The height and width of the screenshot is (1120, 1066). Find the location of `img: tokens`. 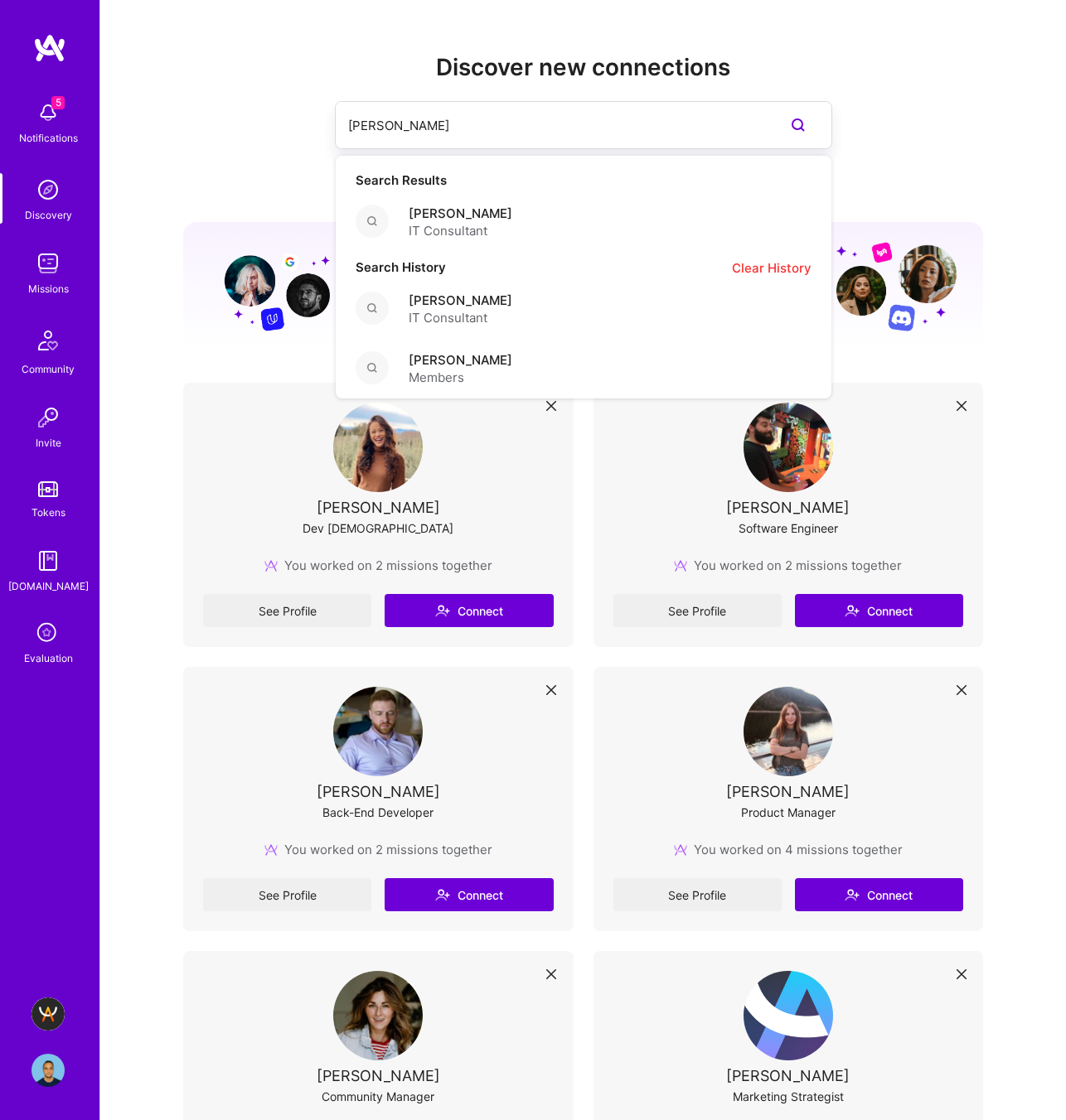

img: tokens is located at coordinates (48, 489).